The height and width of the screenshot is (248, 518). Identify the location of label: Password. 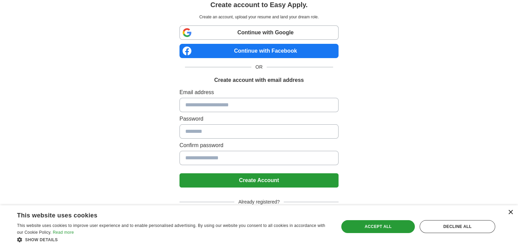
(259, 119).